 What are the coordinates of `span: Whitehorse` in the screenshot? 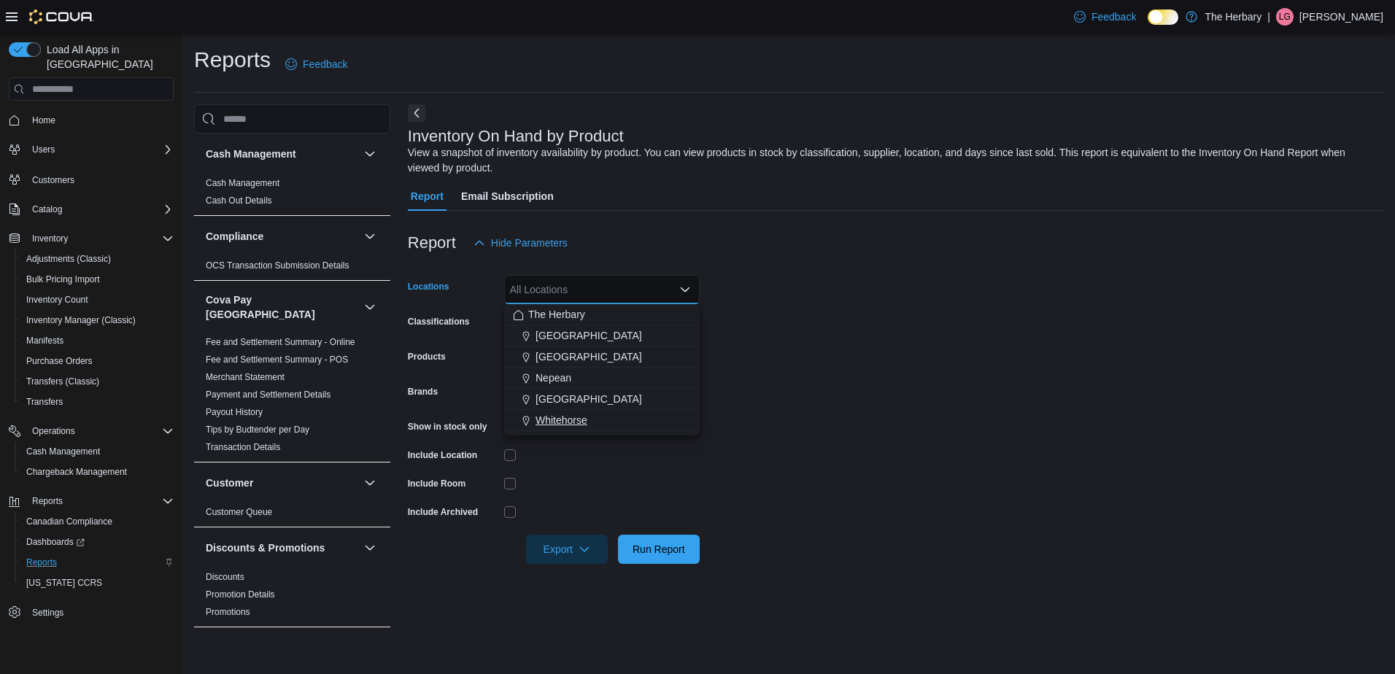 It's located at (561, 420).